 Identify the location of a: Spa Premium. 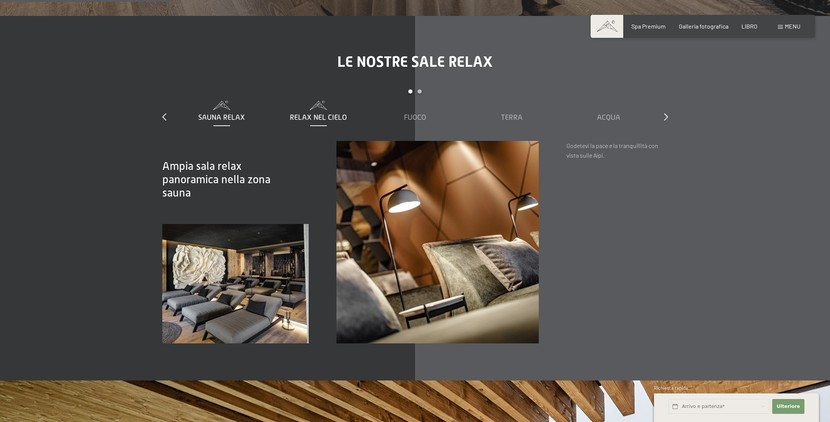
(649, 26).